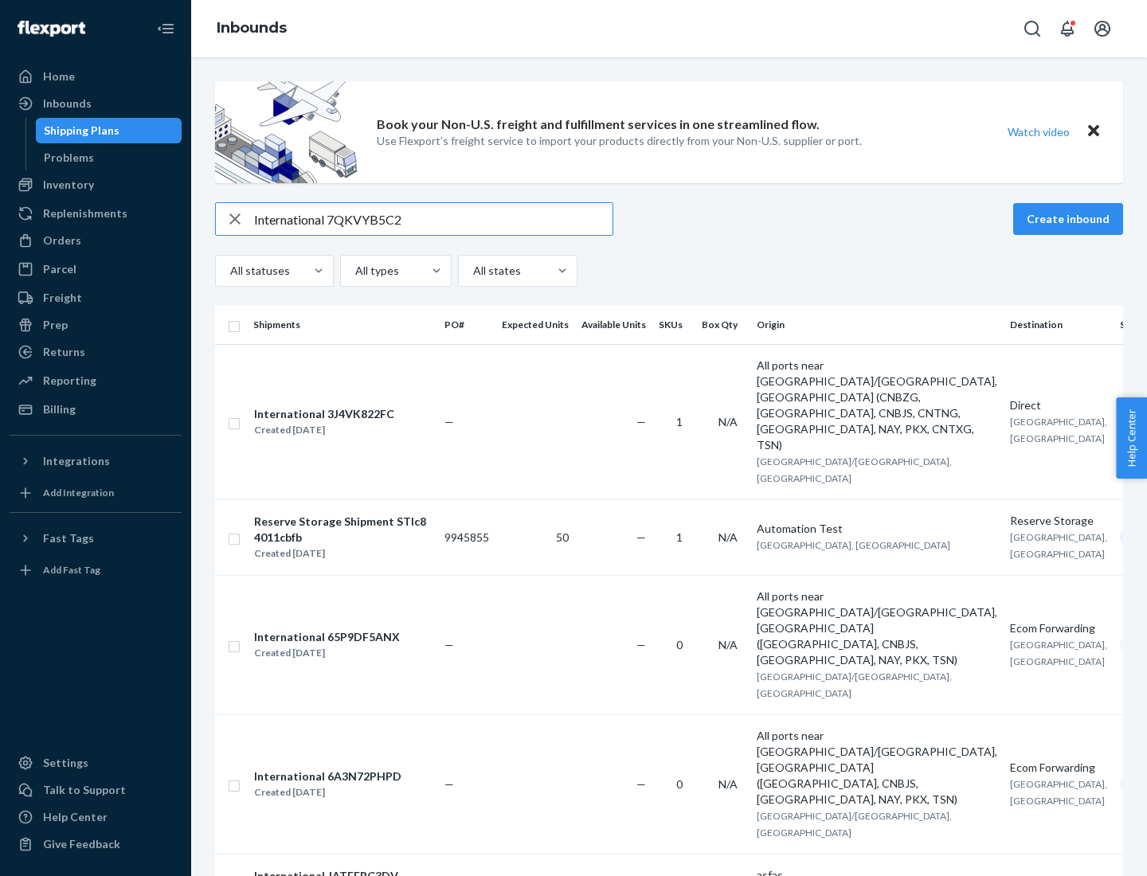  What do you see at coordinates (69, 381) in the screenshot?
I see `div: Reporting` at bounding box center [69, 381].